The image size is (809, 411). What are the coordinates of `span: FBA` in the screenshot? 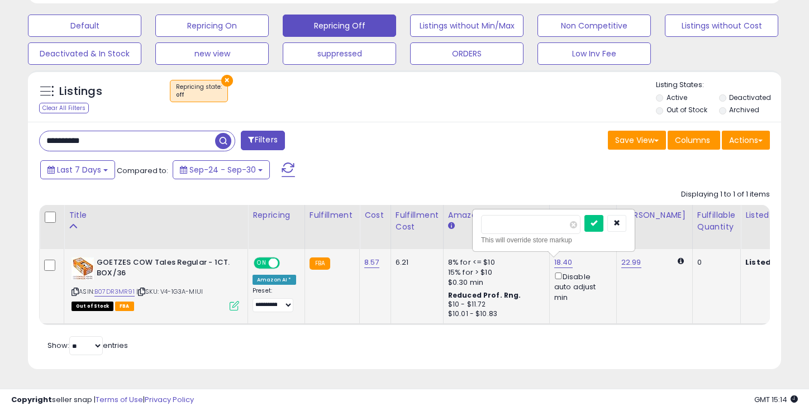 It's located at (125, 306).